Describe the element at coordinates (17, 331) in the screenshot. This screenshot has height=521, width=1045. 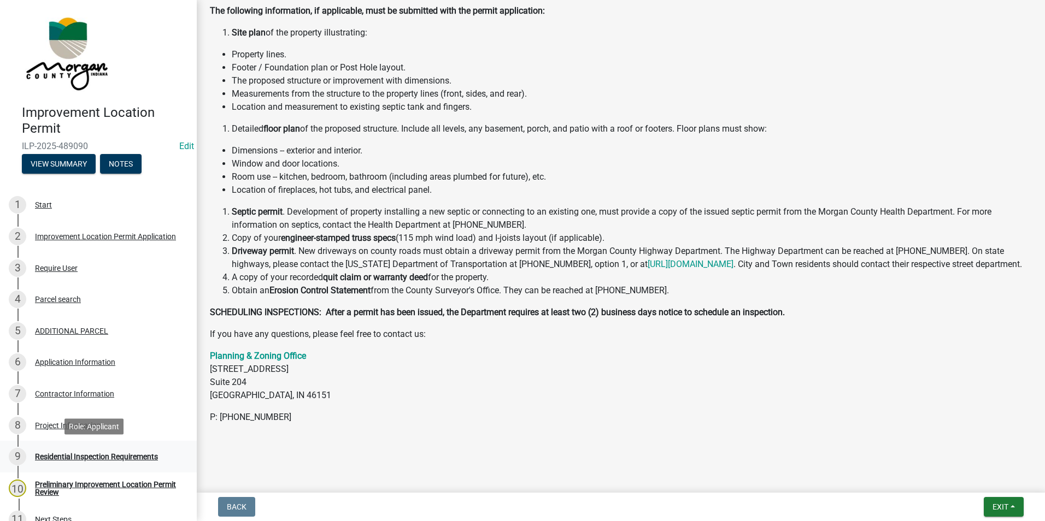
I see `div: 5` at that location.